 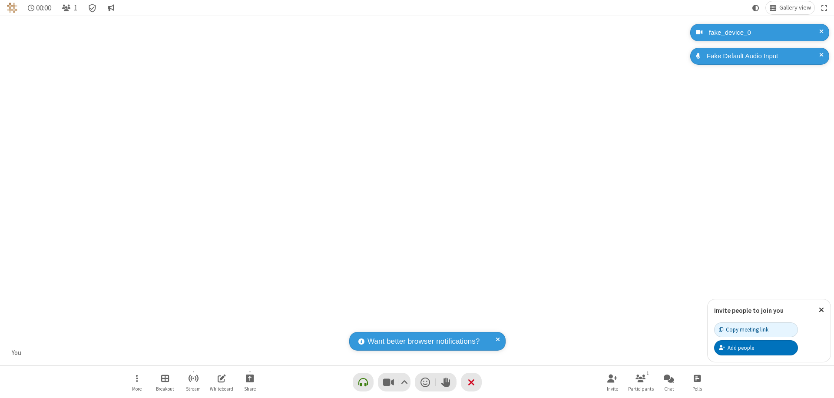 What do you see at coordinates (756, 8) in the screenshot?
I see `button: Using system theme` at bounding box center [756, 8].